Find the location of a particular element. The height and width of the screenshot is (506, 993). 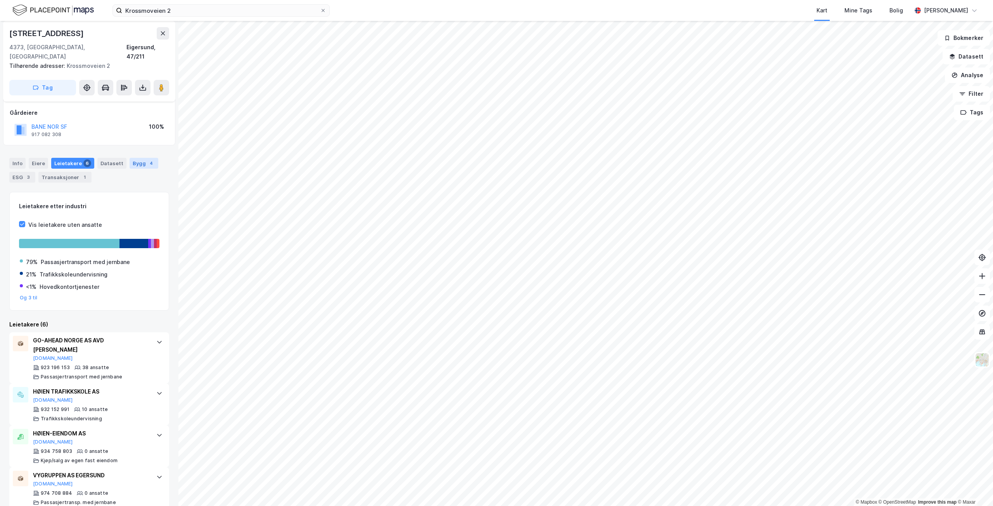

div: Vis leietakere uten ansatte is located at coordinates (65, 225).